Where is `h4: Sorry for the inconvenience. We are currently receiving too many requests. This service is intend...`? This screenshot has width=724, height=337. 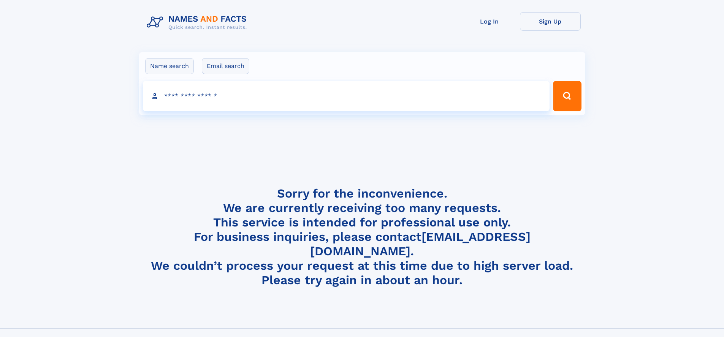 h4: Sorry for the inconvenience. We are currently receiving too many requests. This service is intend... is located at coordinates (362, 237).